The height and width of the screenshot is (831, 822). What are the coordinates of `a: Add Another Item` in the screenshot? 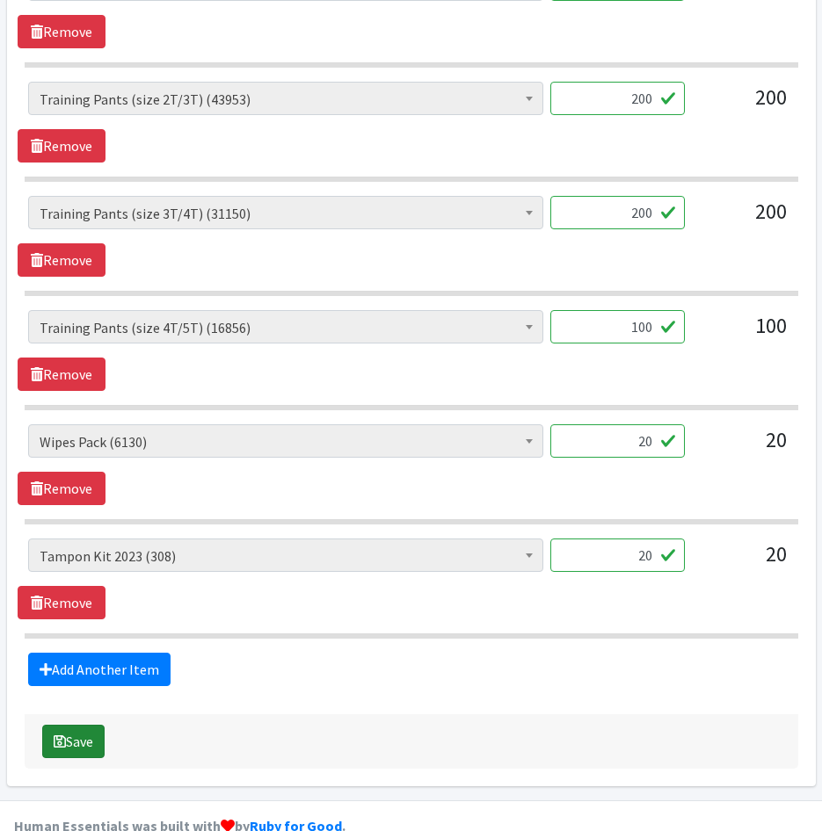 It's located at (99, 670).